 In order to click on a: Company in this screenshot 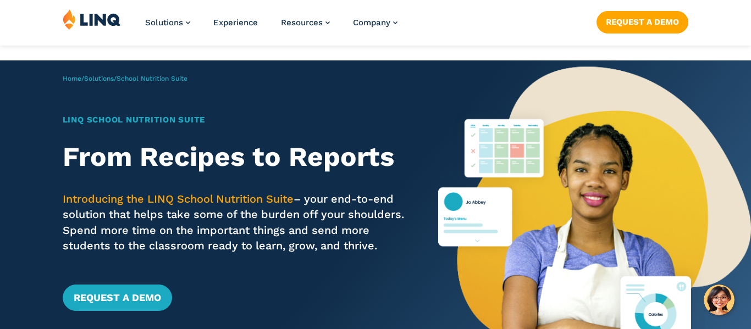, I will do `click(375, 23)`.